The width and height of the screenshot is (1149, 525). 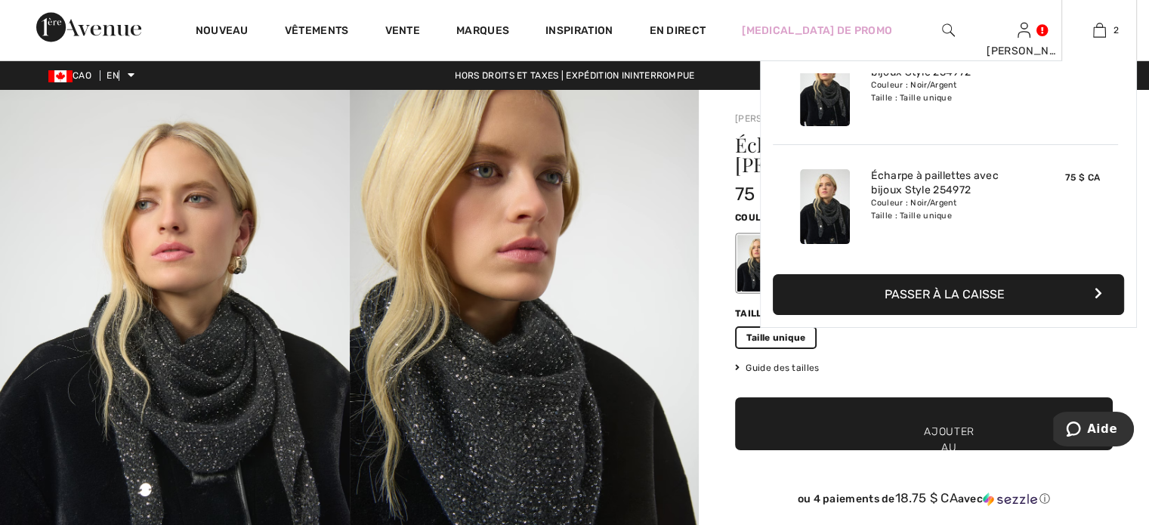 I want to click on button: Passer à la caisse, so click(x=948, y=295).